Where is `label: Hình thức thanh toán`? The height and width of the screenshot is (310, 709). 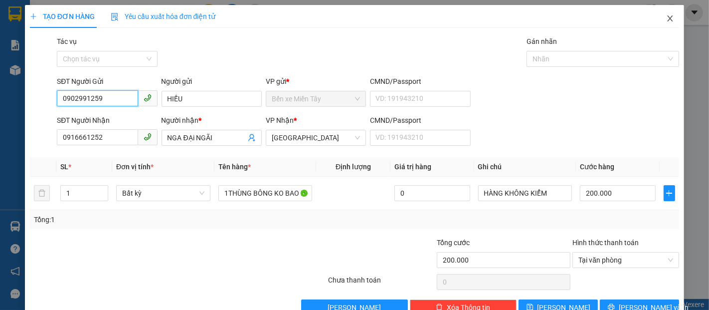
label: Hình thức thanh toán is located at coordinates (605, 242).